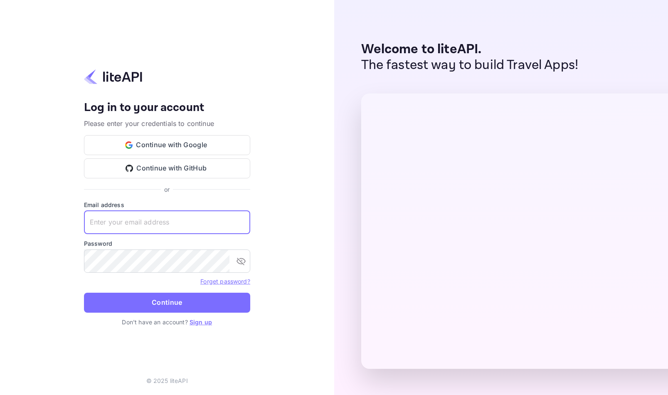  I want to click on p: The fastest way to build Travel Apps!, so click(470, 65).